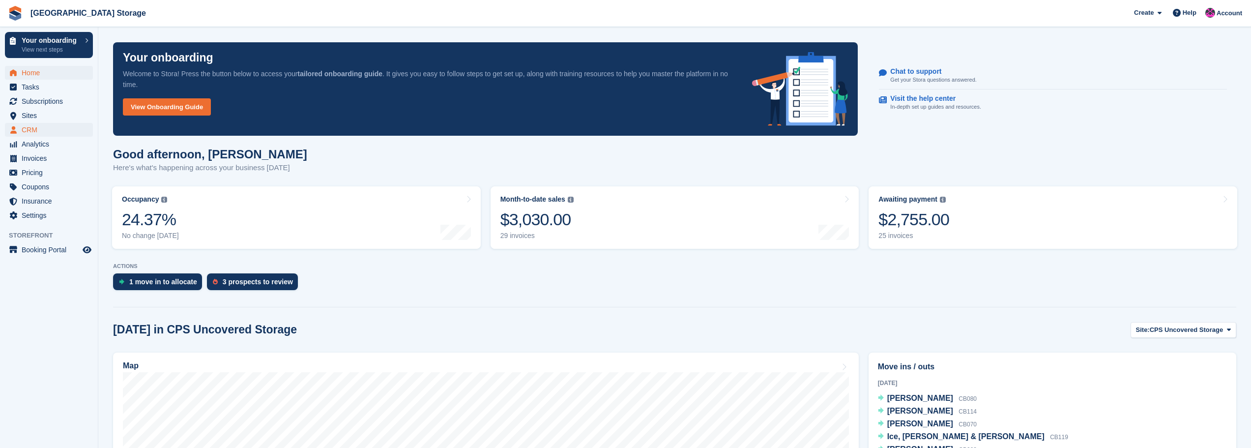 This screenshot has width=1251, height=448. I want to click on a: View Onboarding Guide, so click(167, 107).